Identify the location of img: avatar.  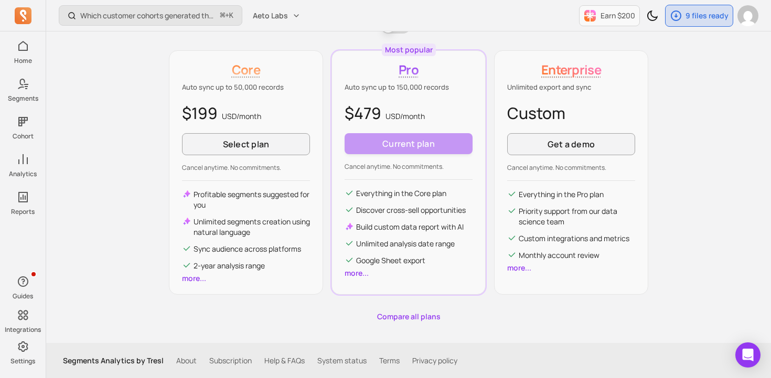
(748, 16).